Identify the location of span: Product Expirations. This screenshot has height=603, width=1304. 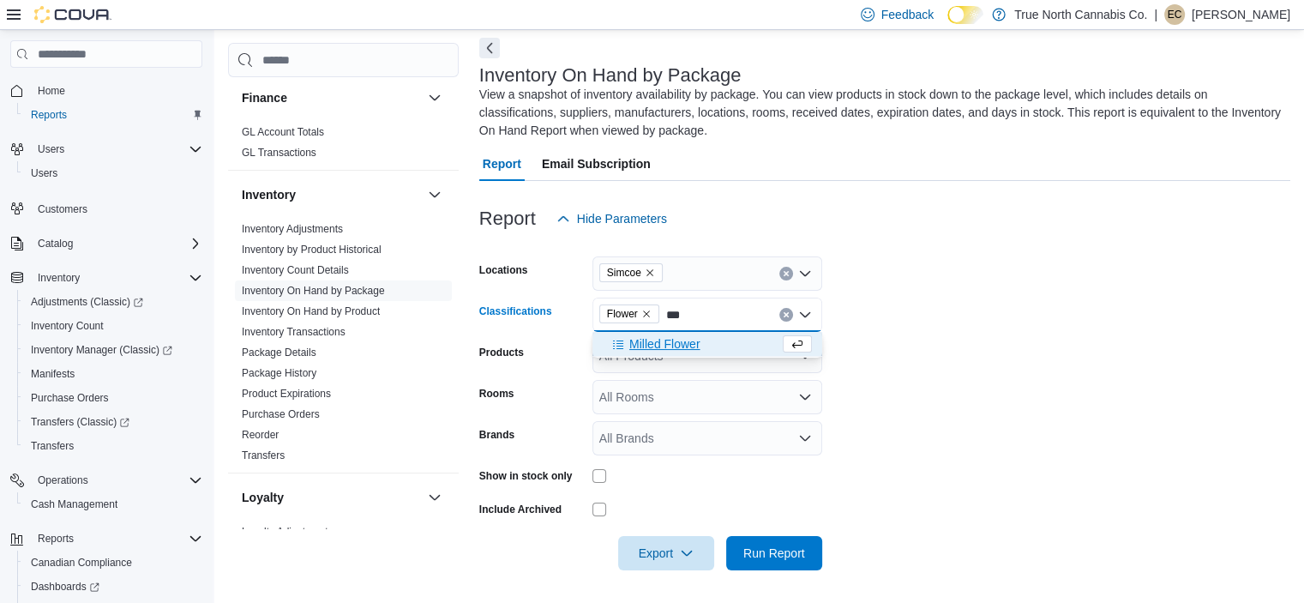
(286, 393).